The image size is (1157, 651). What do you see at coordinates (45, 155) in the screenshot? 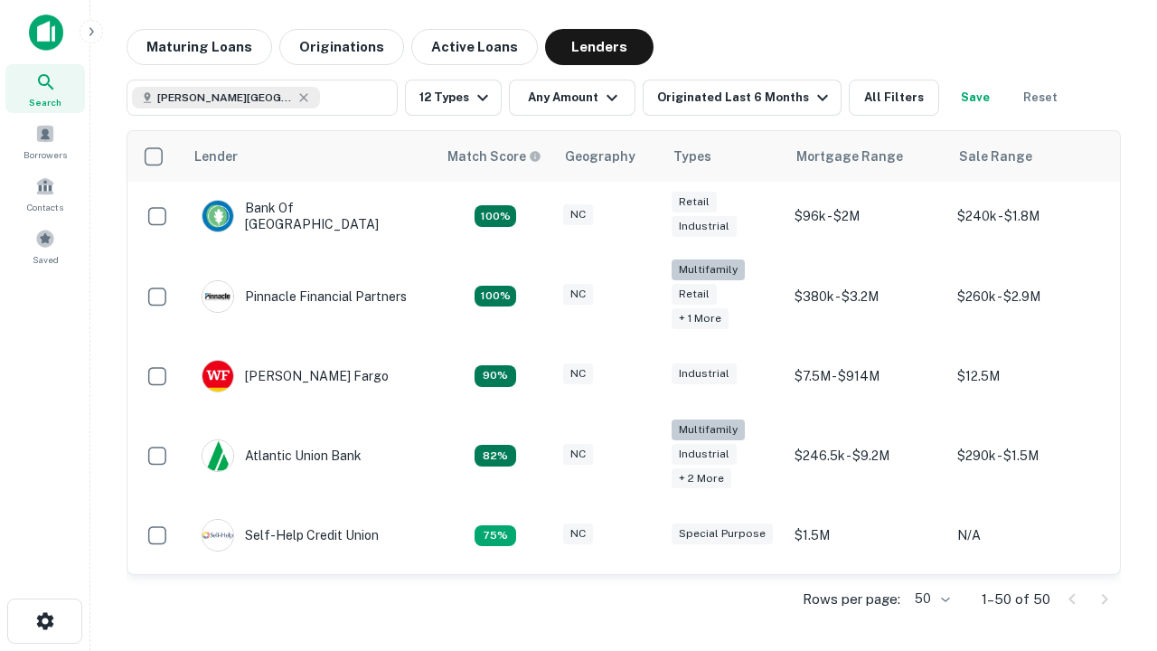
I see `span: Borrowers` at bounding box center [45, 155].